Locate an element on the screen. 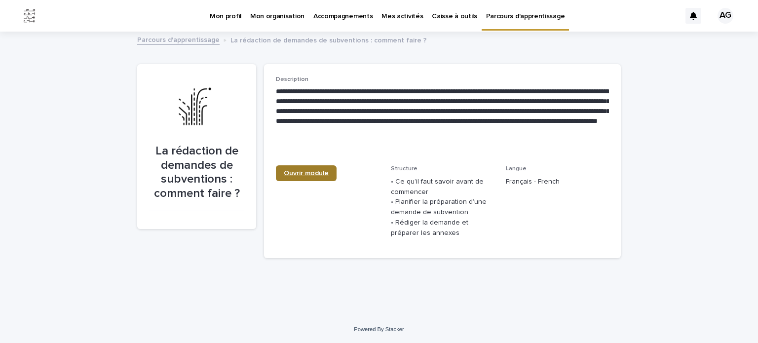 This screenshot has width=758, height=343. p: • Ce qu’il faut savoir avant de commencer • Planifier la préparation d’une demande de subvention ... is located at coordinates (442, 207).